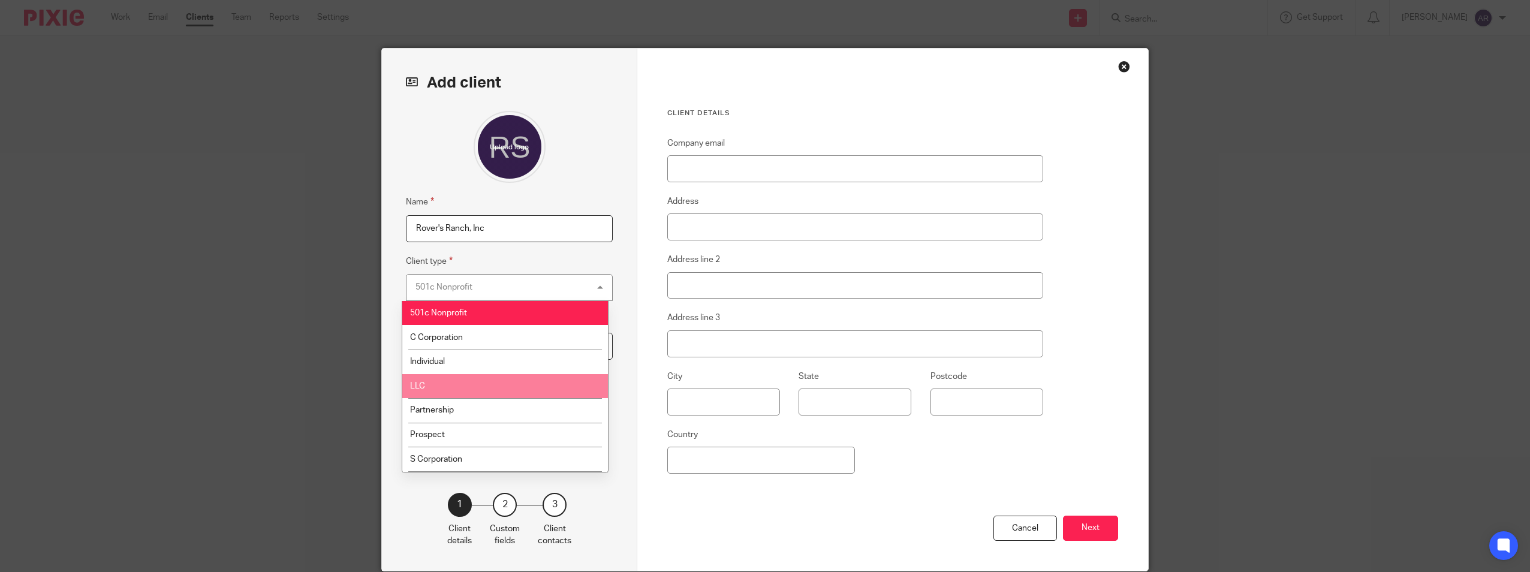 Image resolution: width=1530 pixels, height=572 pixels. Describe the element at coordinates (444, 287) in the screenshot. I see `div: 501c Nonprofit` at that location.